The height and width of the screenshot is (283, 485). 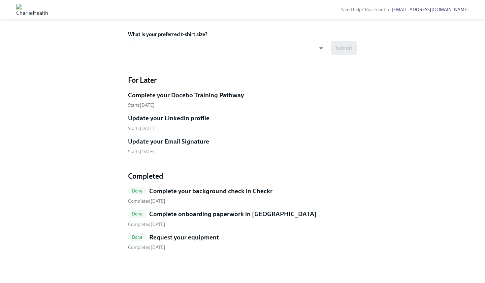 I want to click on span: Monday, August 25th 2025, 7:41 pm, so click(x=147, y=224).